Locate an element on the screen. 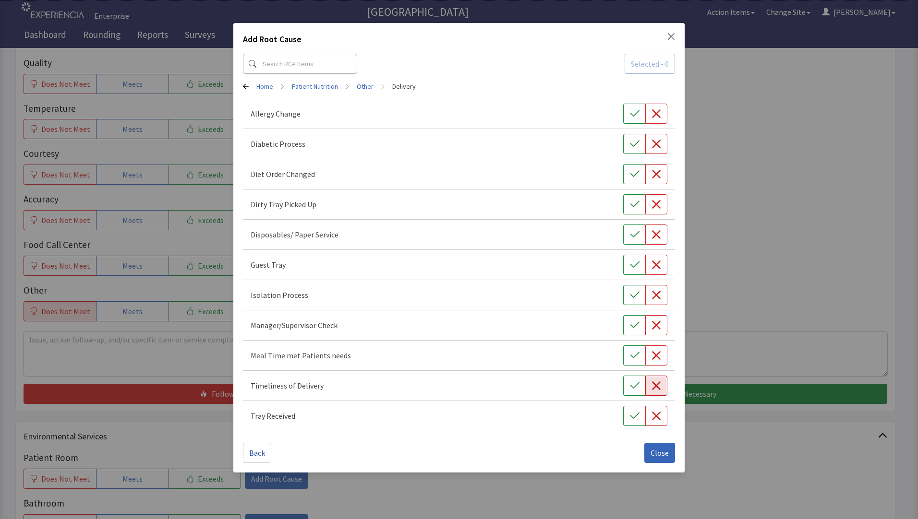  p: Isolation Process is located at coordinates (279, 295).